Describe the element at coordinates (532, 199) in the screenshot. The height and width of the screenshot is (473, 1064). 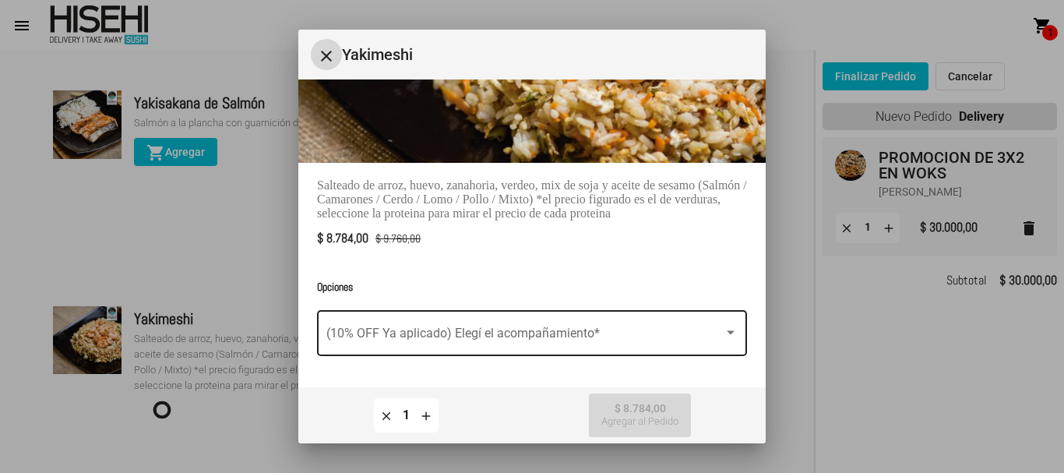
I see `div: Salteado de arroz, huevo, zanahoria, verdeo, mix de soja y aceite de sesamo (Salmón / Camarones /...` at that location.